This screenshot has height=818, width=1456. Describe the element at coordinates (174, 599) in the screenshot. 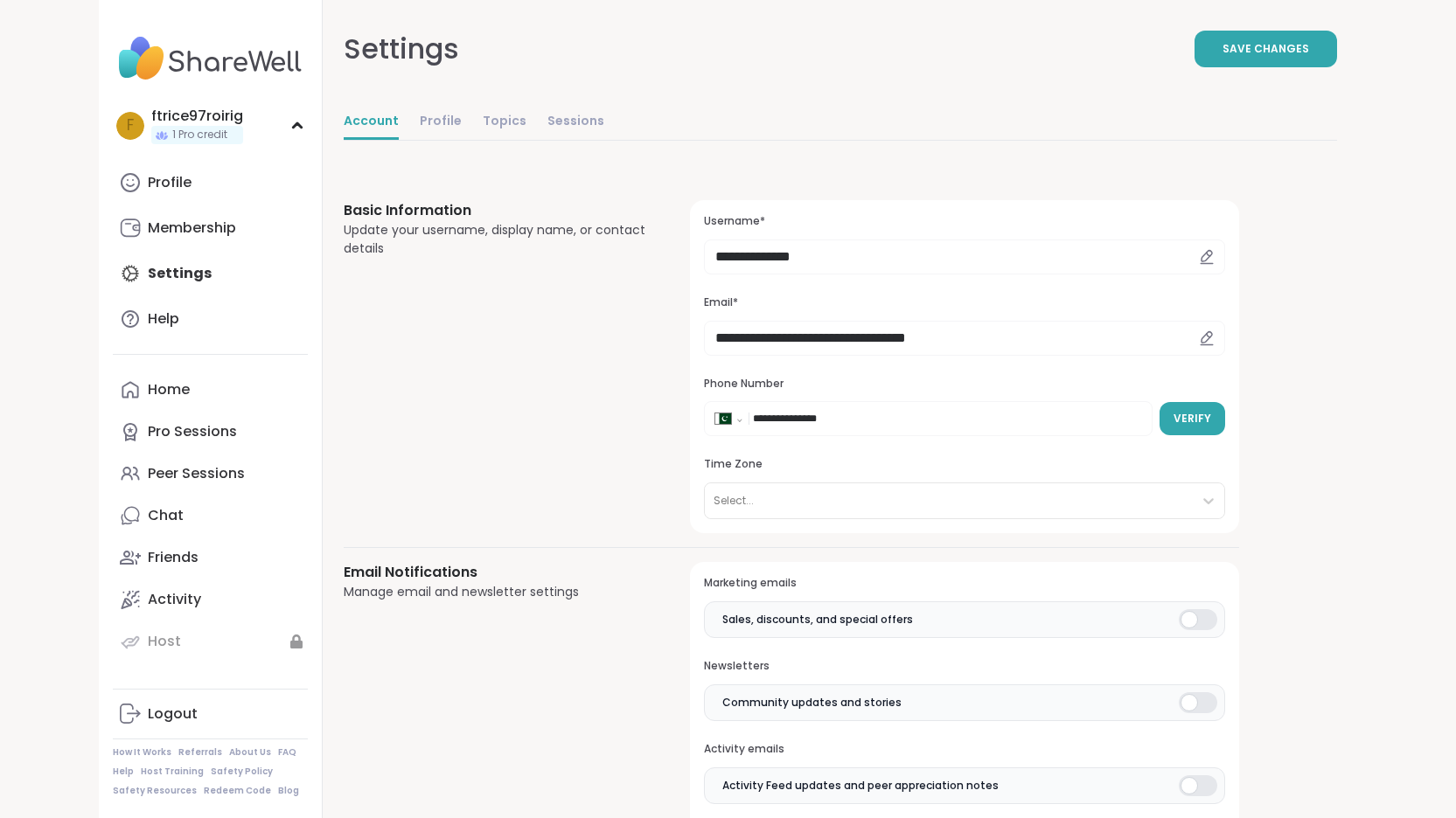

I see `div: Activity` at that location.